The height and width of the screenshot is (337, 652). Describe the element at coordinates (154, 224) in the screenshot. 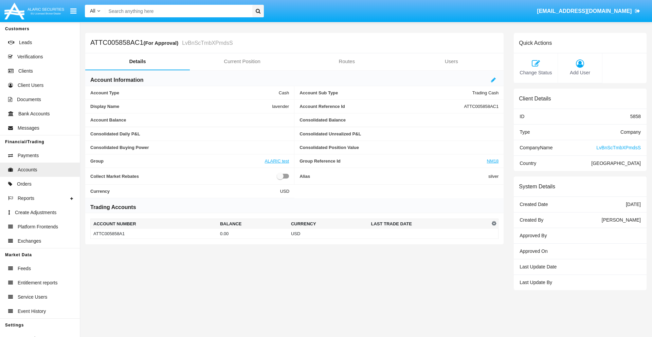

I see `th: Account Number` at that location.